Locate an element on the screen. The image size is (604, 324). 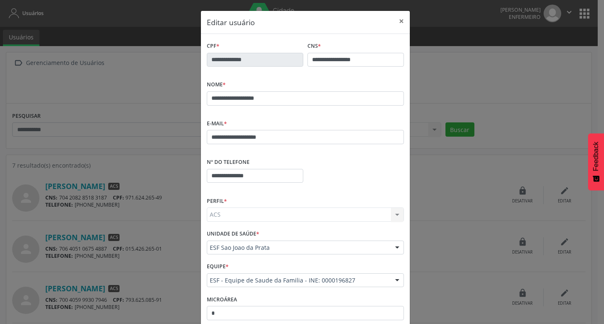
h5: Editar usuário is located at coordinates (231, 22).